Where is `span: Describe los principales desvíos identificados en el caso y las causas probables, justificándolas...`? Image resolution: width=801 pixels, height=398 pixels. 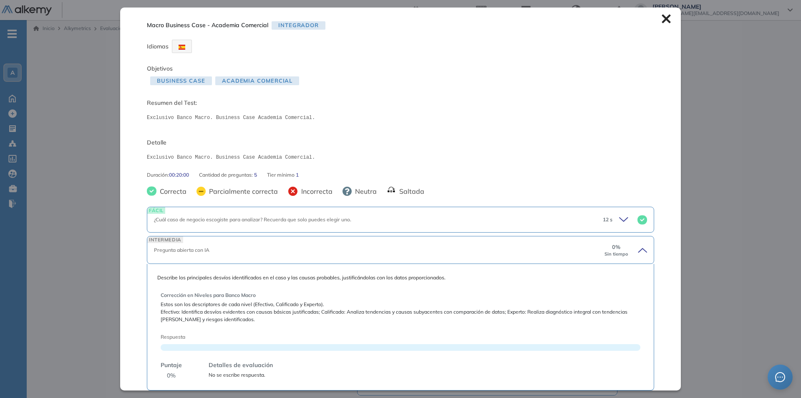 span: Describe los principales desvíos identificados en el caso y las causas probables, justificándolas... is located at coordinates (400, 277).